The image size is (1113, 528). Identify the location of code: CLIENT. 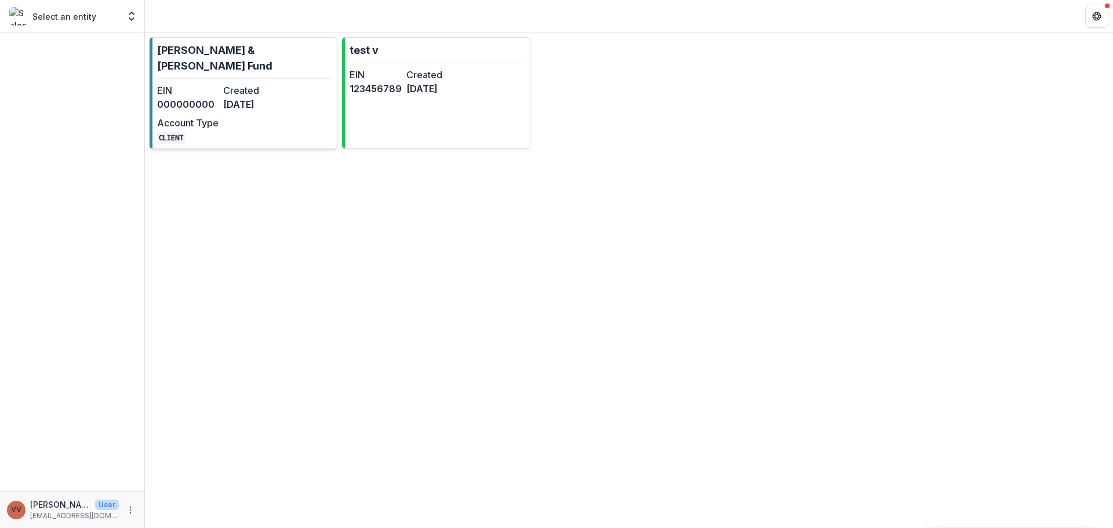
(171, 137).